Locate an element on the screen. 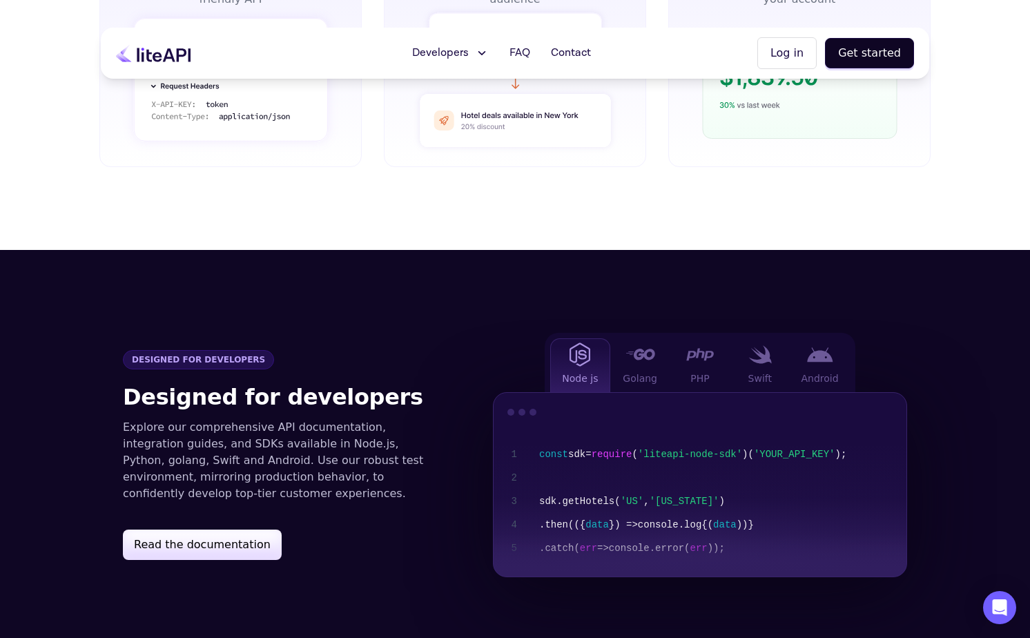 This screenshot has width=1030, height=638. button: Read the documentation is located at coordinates (202, 545).